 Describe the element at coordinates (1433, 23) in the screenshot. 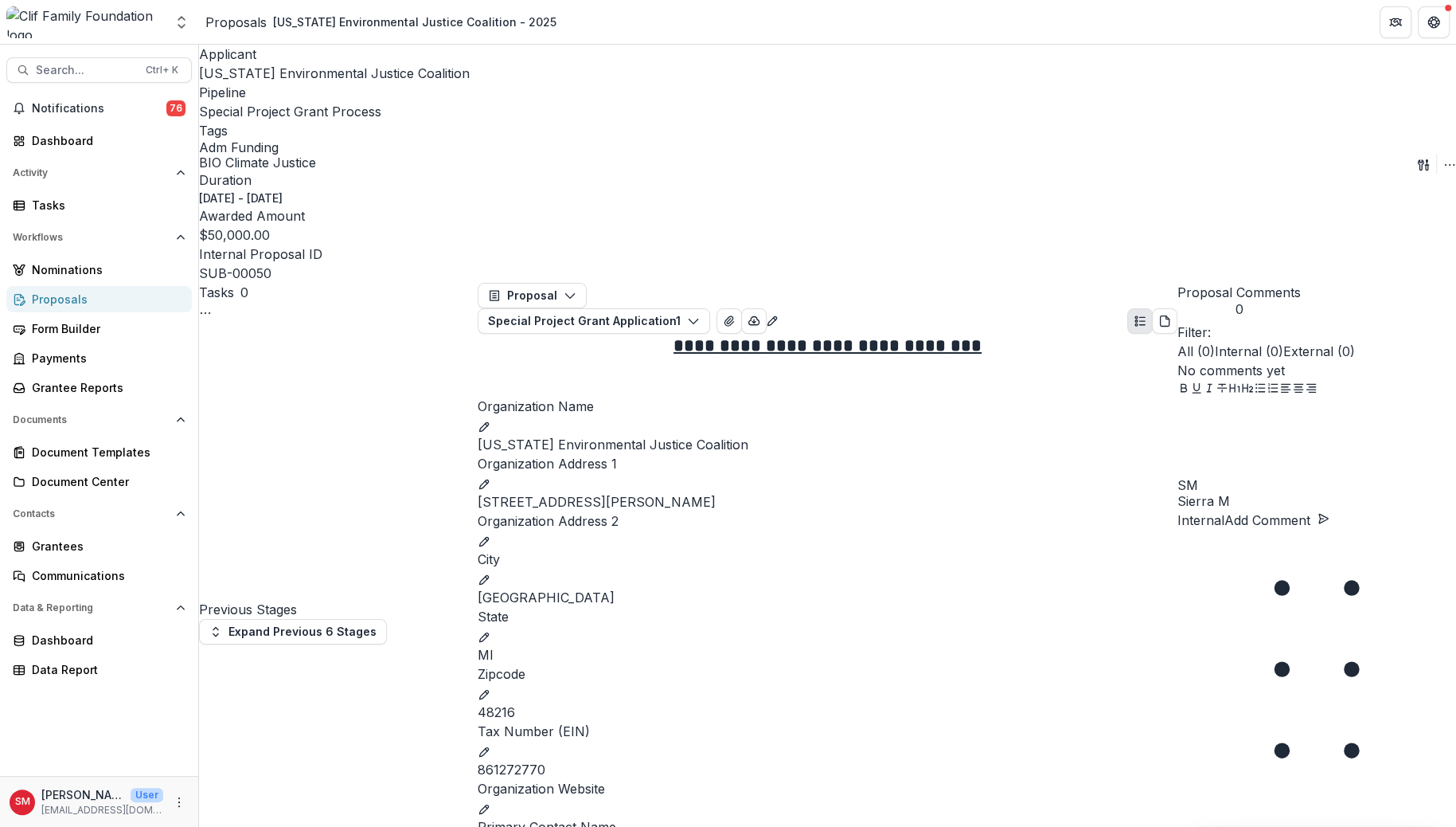

I see `button: Get Help` at that location.